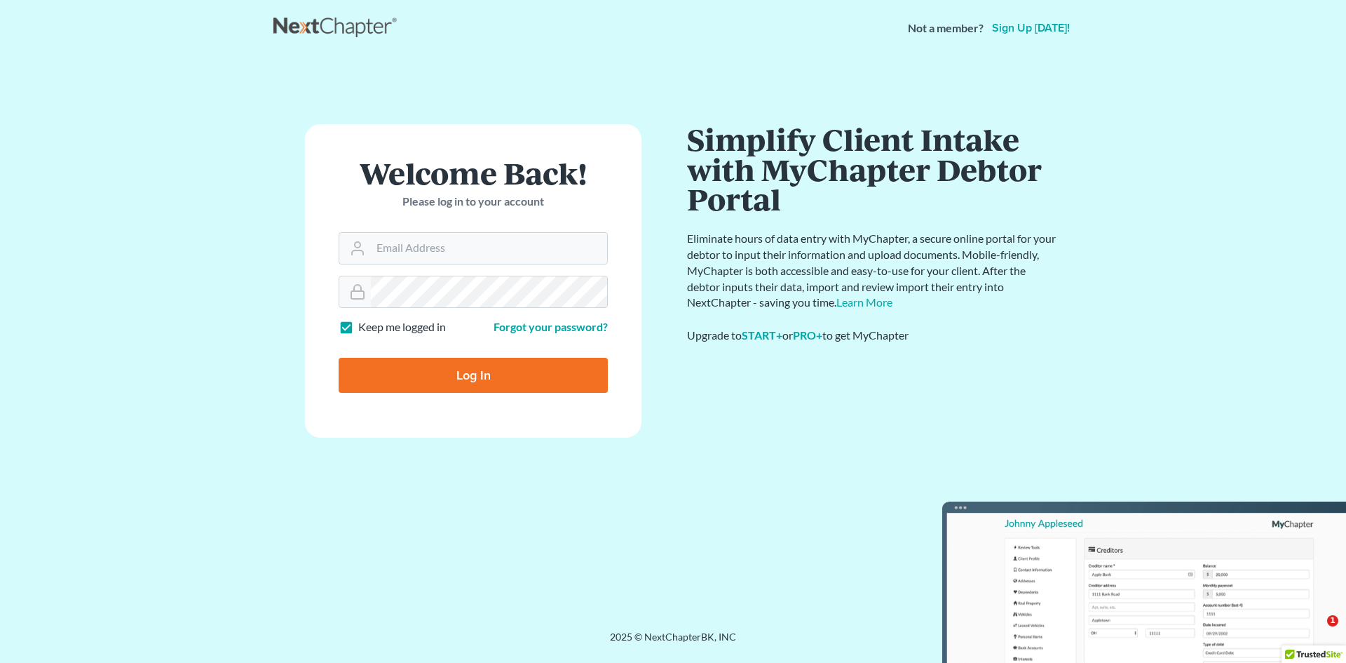 This screenshot has width=1346, height=663. I want to click on p: Eliminate hours of data entry with MyChapter, a secure online portal for your debtor to input the..., so click(873, 271).